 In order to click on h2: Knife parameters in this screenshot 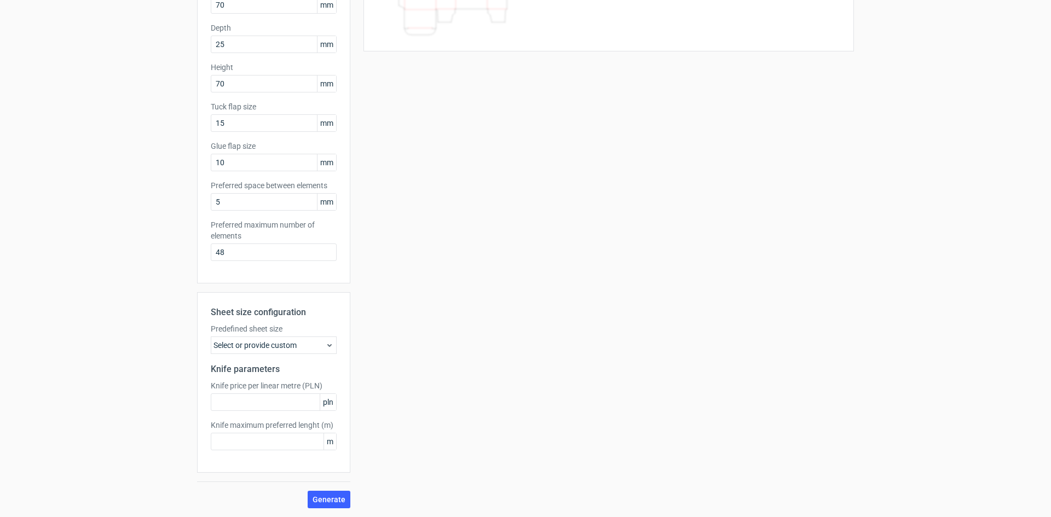, I will do `click(274, 369)`.